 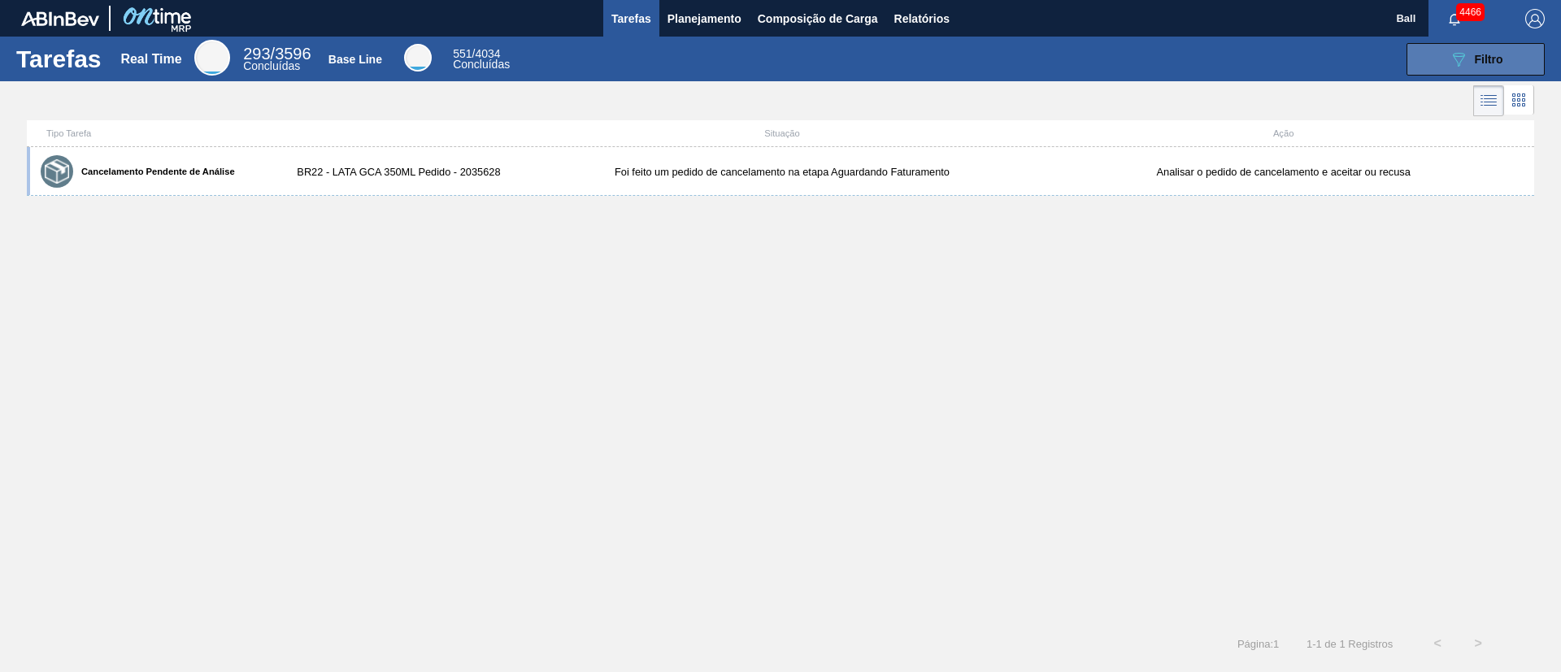 I want to click on span: / 4034, so click(x=476, y=54).